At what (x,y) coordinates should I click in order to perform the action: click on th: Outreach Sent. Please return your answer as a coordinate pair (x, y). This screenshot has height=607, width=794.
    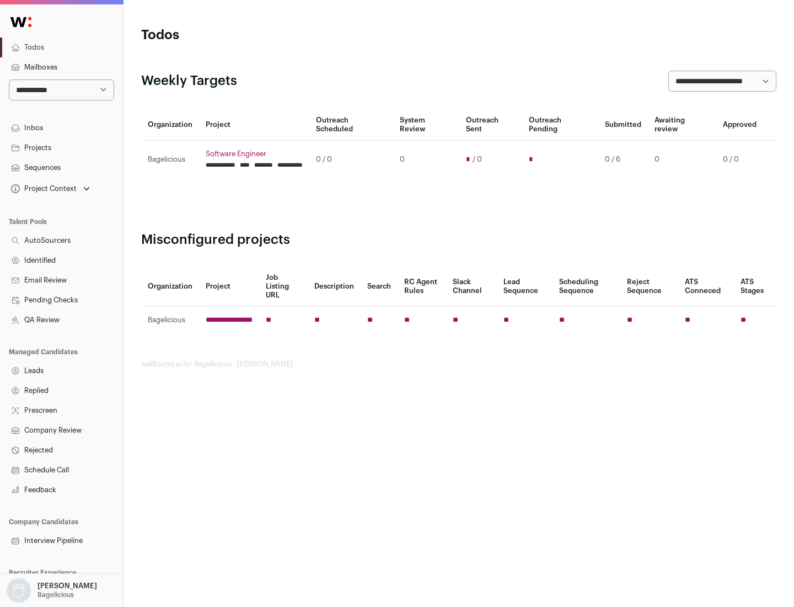
    Looking at the image, I should click on (491, 125).